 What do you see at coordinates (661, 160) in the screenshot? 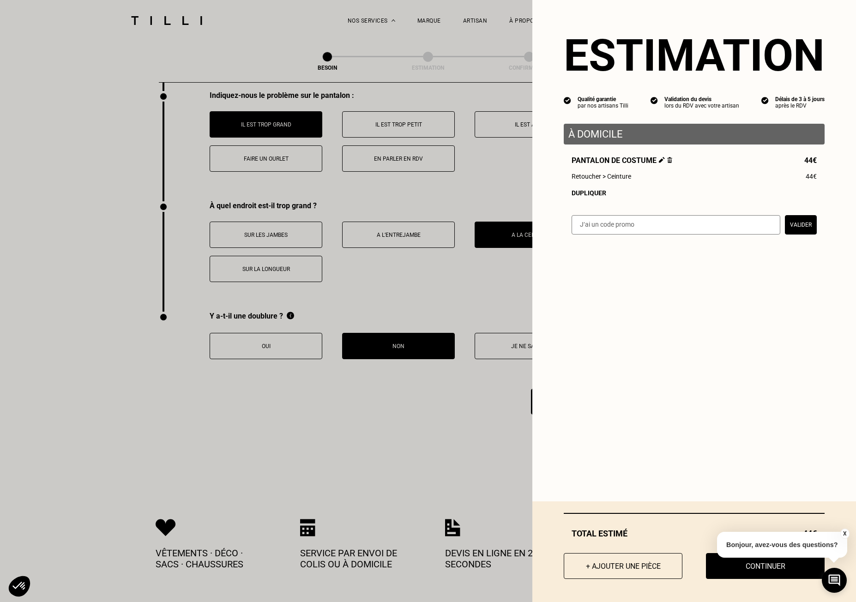
I see `img: Éditer` at bounding box center [661, 160].